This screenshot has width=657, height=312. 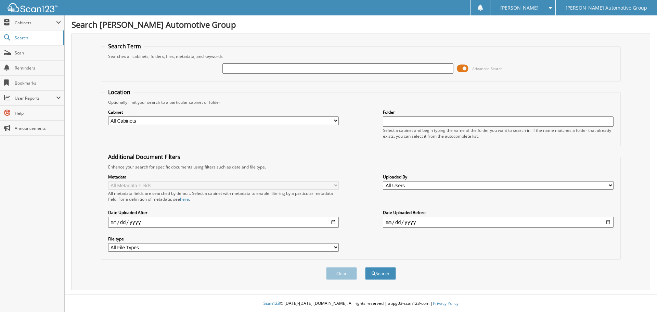 I want to click on span: Scan123, so click(x=272, y=303).